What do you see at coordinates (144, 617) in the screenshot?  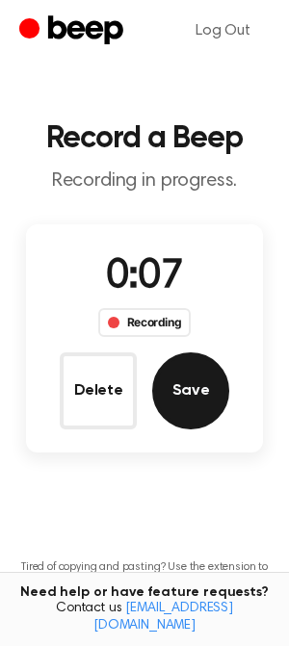 I see `span: Contact us` at bounding box center [144, 617].